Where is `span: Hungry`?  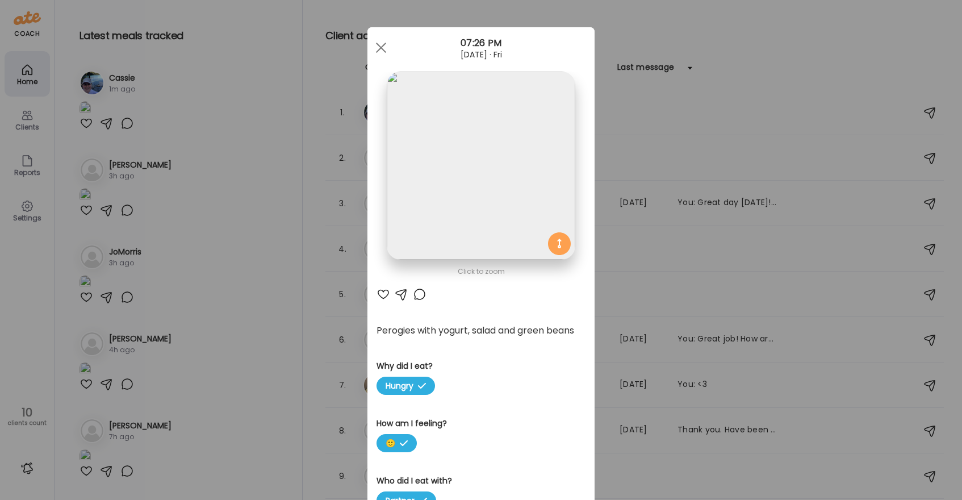 span: Hungry is located at coordinates (405, 385).